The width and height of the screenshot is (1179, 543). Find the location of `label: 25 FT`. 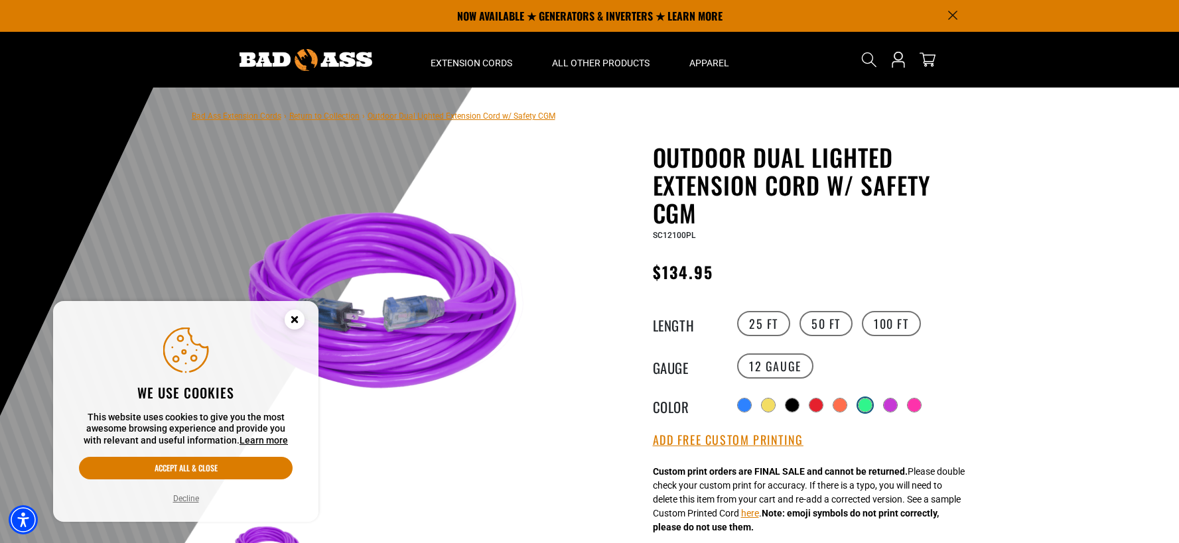

label: 25 FT is located at coordinates (763, 324).